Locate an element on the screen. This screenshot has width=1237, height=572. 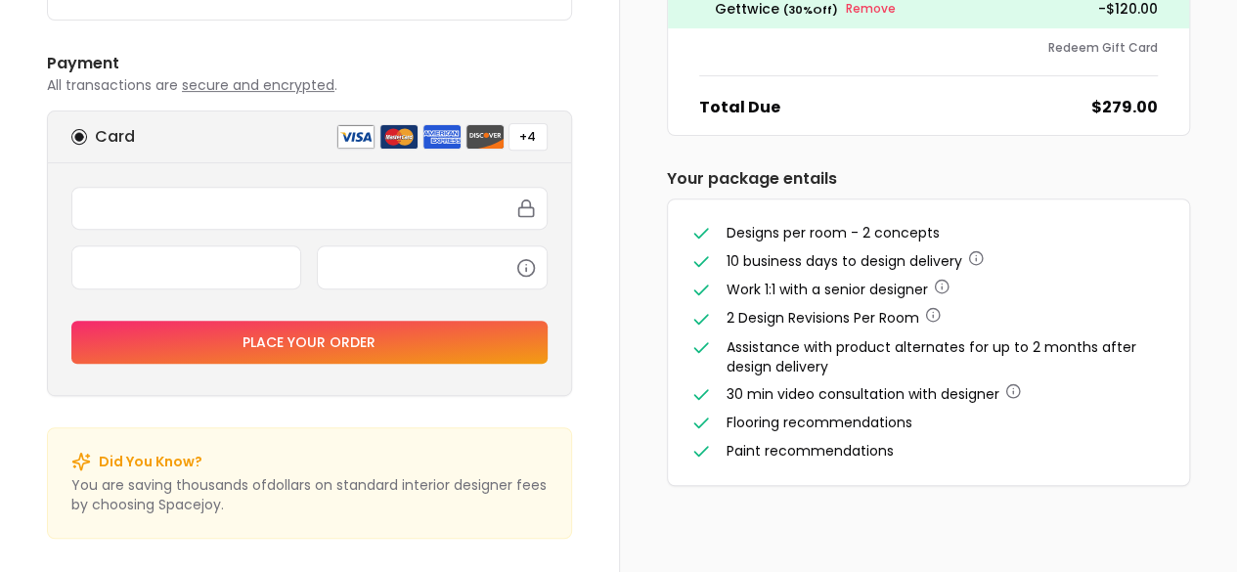
span: Work 1:1 with a senior designer is located at coordinates (827, 289).